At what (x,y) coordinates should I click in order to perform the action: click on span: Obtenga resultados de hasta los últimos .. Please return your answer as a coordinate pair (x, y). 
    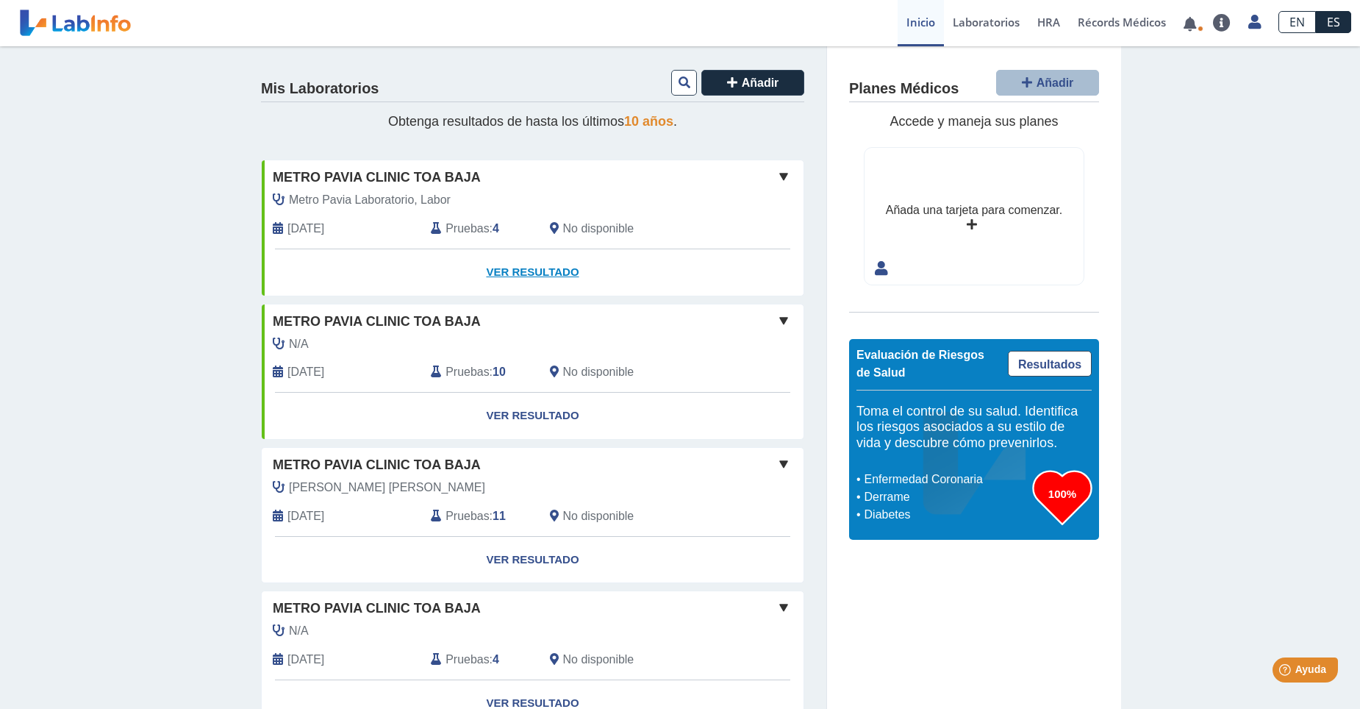
    Looking at the image, I should click on (532, 121).